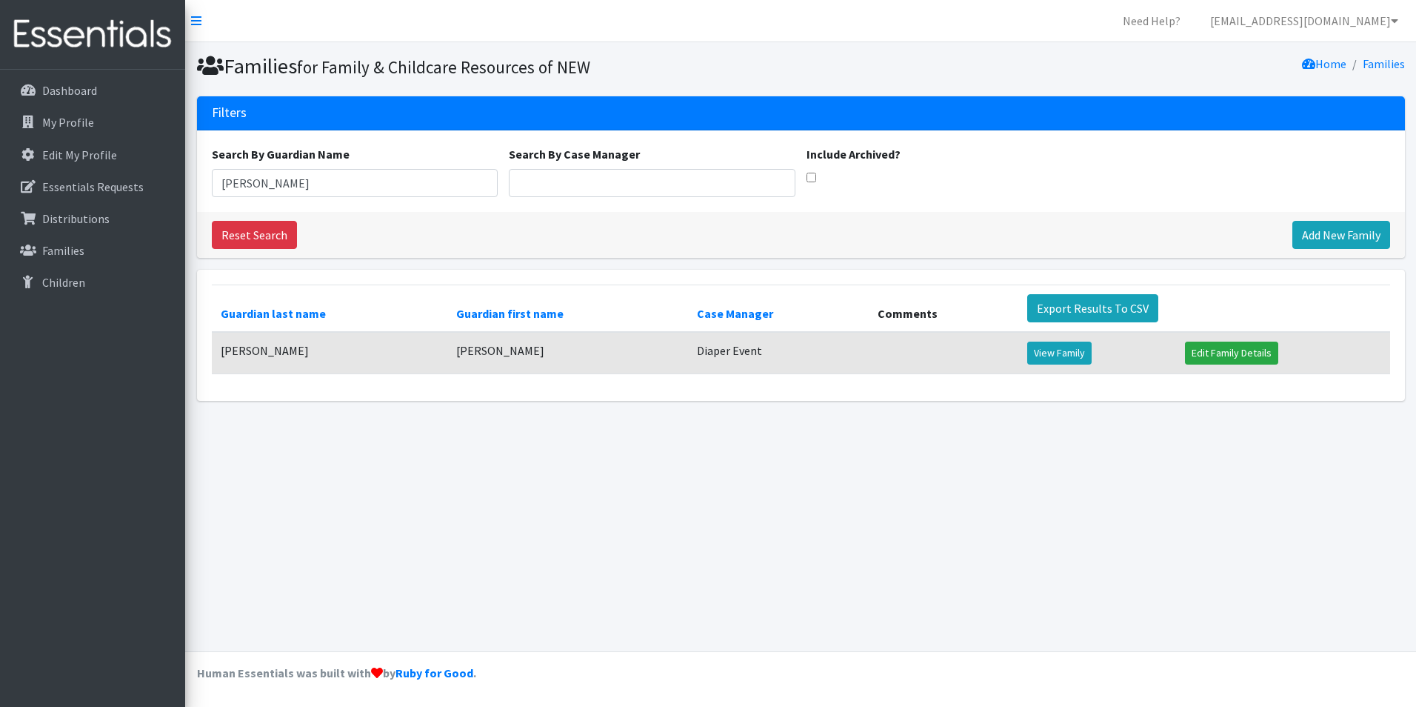 This screenshot has height=707, width=1416. I want to click on img: HumanEssentials, so click(93, 34).